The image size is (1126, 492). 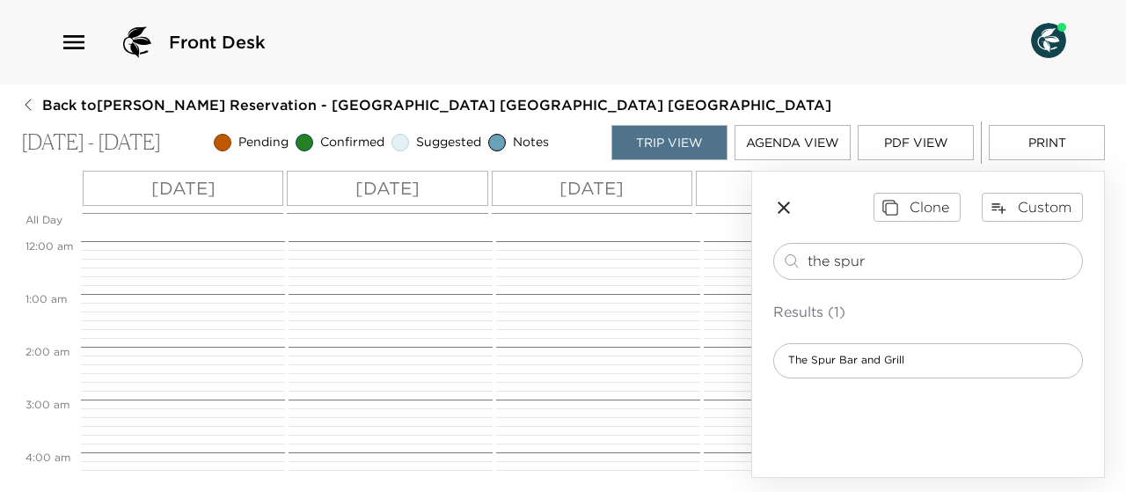 What do you see at coordinates (928, 361) in the screenshot?
I see `div: The Spur Bar and Grill` at bounding box center [928, 361].